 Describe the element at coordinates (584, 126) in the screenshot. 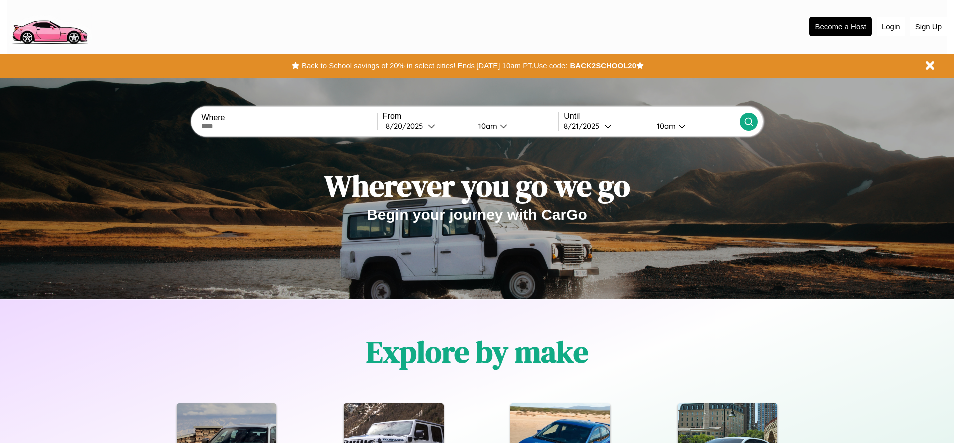

I see `div: 8 / 21 / 2025` at that location.